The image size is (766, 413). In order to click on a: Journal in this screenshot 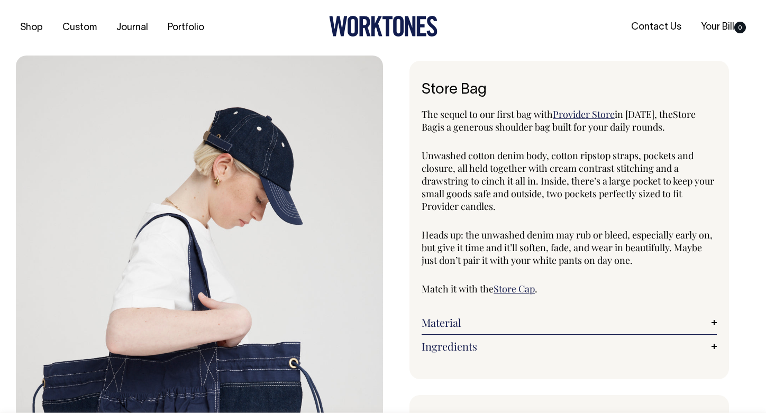, I will do `click(132, 28)`.